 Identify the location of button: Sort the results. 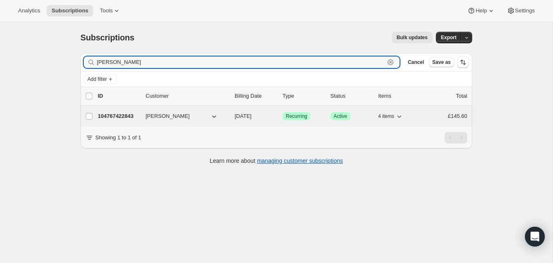
(463, 62).